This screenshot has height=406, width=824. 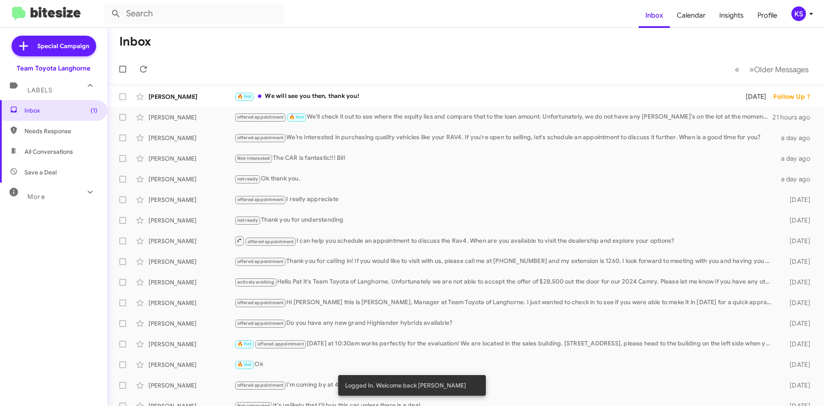 I want to click on div: 21 hours ago, so click(x=795, y=117).